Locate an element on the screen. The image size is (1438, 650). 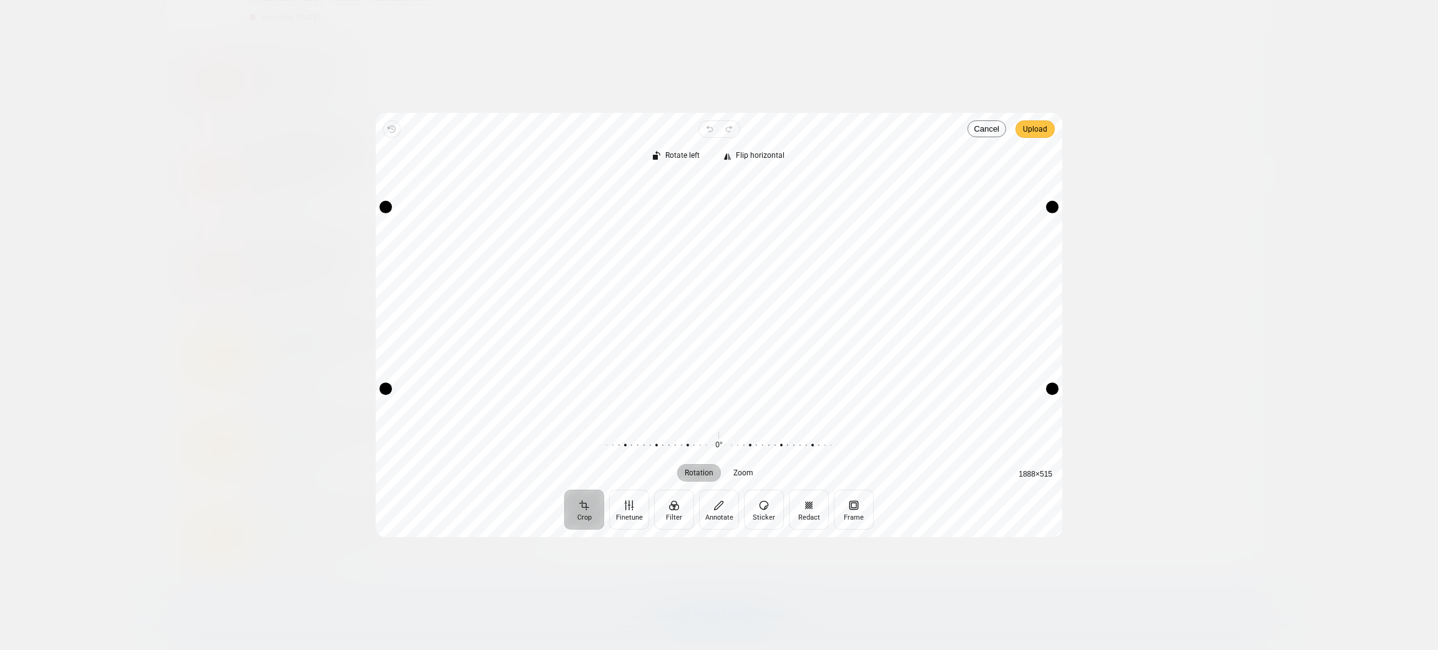
button: Cancel is located at coordinates (987, 129).